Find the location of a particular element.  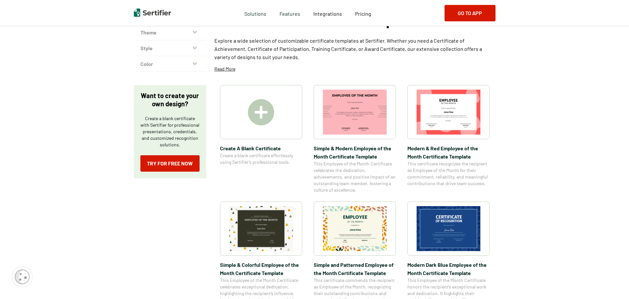

button: Go to App is located at coordinates (470, 13).